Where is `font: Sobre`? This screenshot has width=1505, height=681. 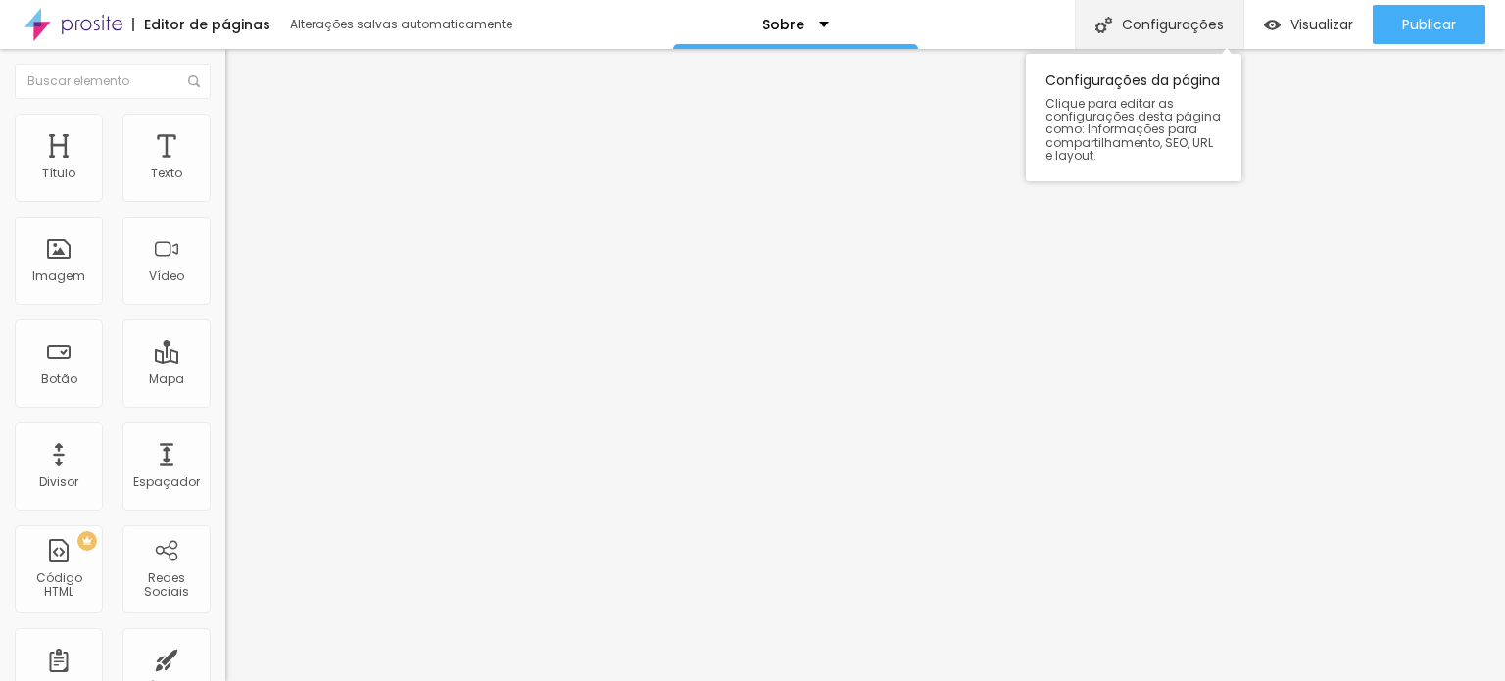
font: Sobre is located at coordinates (783, 25).